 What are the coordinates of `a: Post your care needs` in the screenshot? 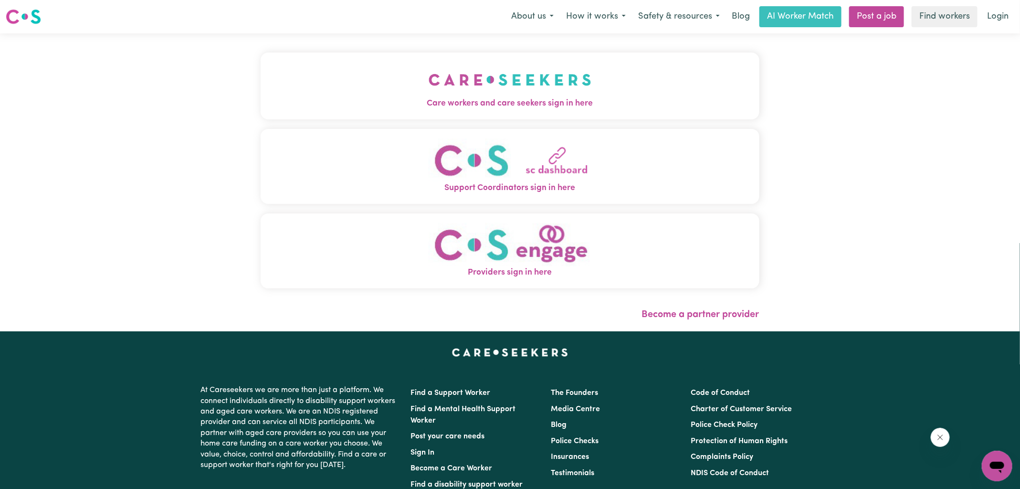 It's located at (448, 436).